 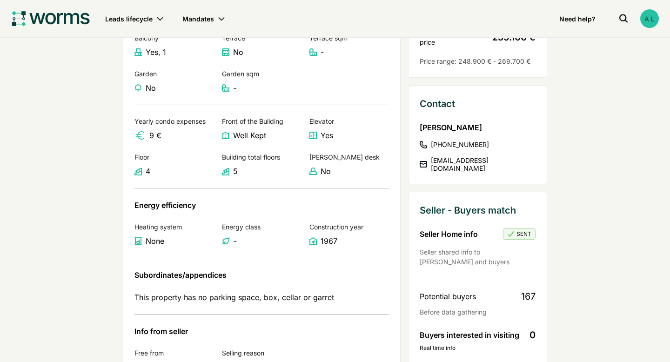 What do you see at coordinates (649, 19) in the screenshot?
I see `button: A L` at bounding box center [649, 19].